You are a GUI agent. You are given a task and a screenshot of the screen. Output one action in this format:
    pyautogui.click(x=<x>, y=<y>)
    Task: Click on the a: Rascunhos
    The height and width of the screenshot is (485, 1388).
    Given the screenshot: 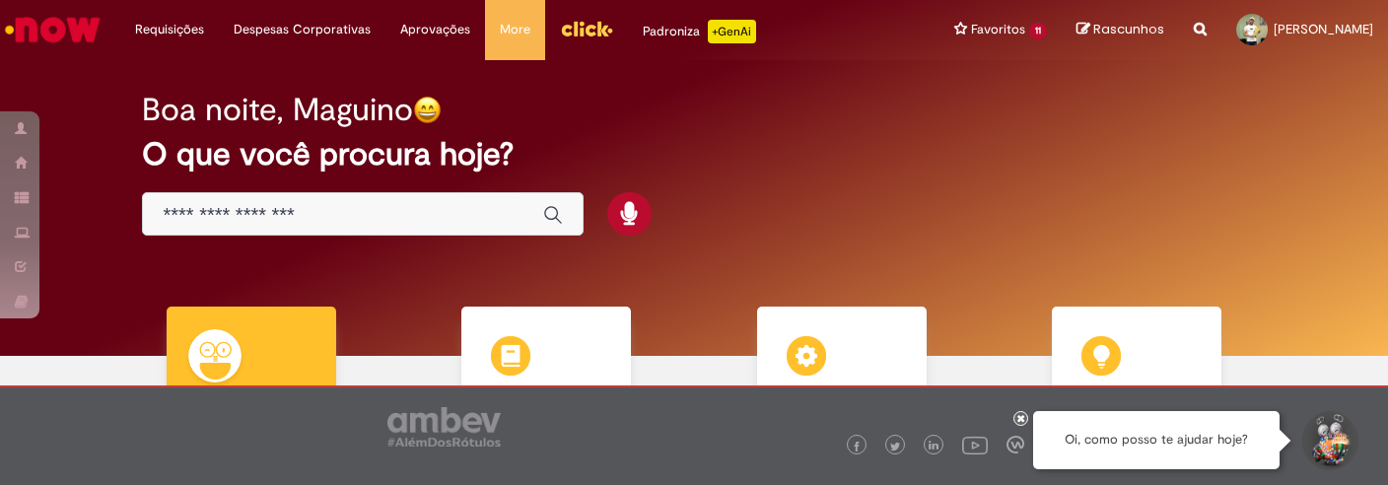 What is the action you would take?
    pyautogui.click(x=1120, y=30)
    